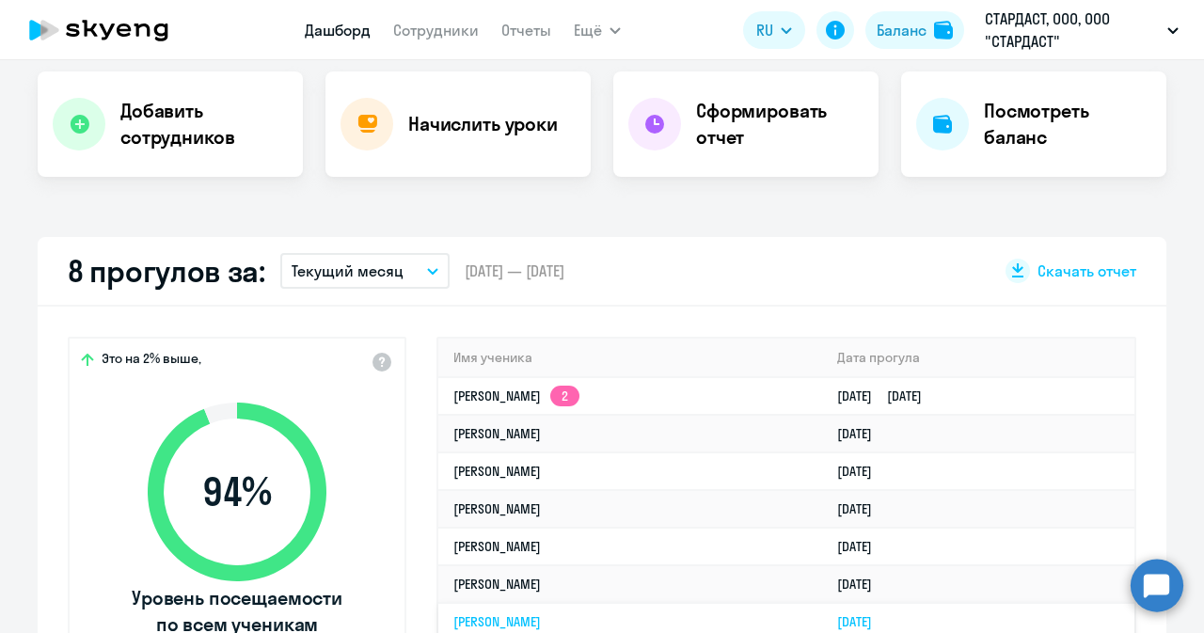 This screenshot has width=1204, height=633. What do you see at coordinates (630, 357) in the screenshot?
I see `th: Имя ученика` at bounding box center [630, 357].